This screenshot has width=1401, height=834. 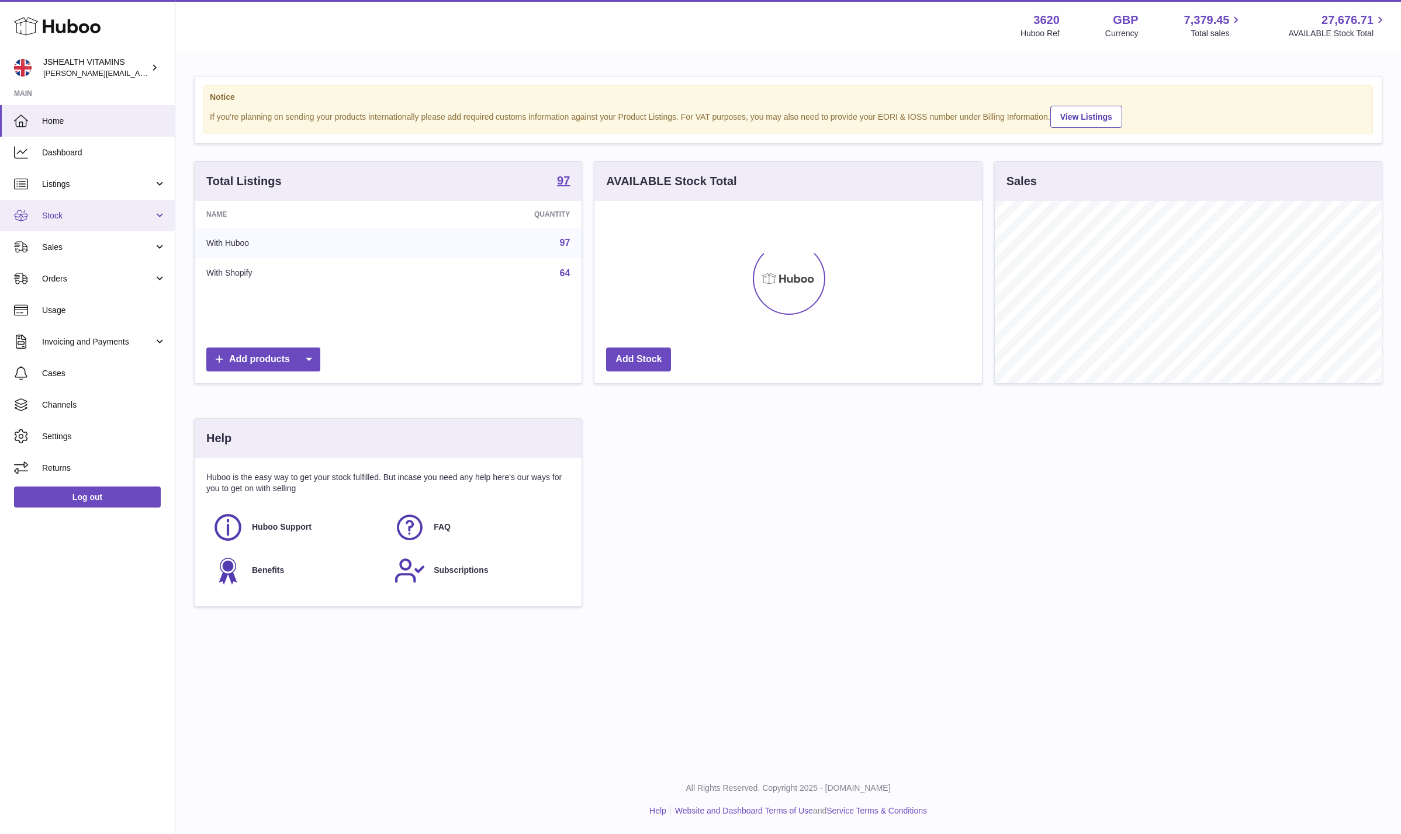 I want to click on a: Help, so click(x=657, y=811).